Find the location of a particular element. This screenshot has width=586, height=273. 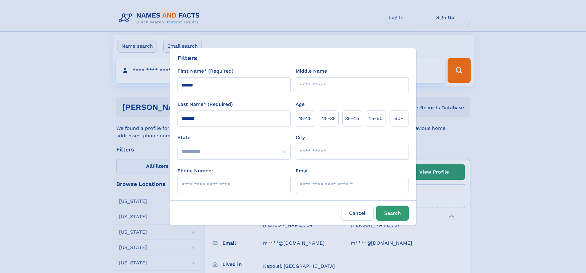

label: Email is located at coordinates (302, 171).